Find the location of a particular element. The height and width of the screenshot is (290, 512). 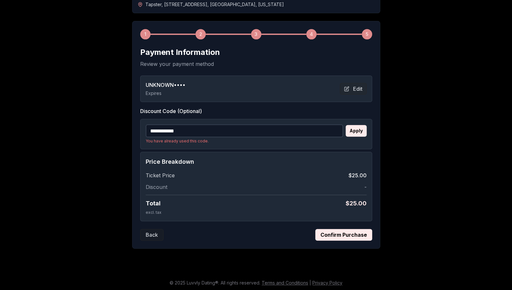

a: Terms and Conditions is located at coordinates (285, 283).